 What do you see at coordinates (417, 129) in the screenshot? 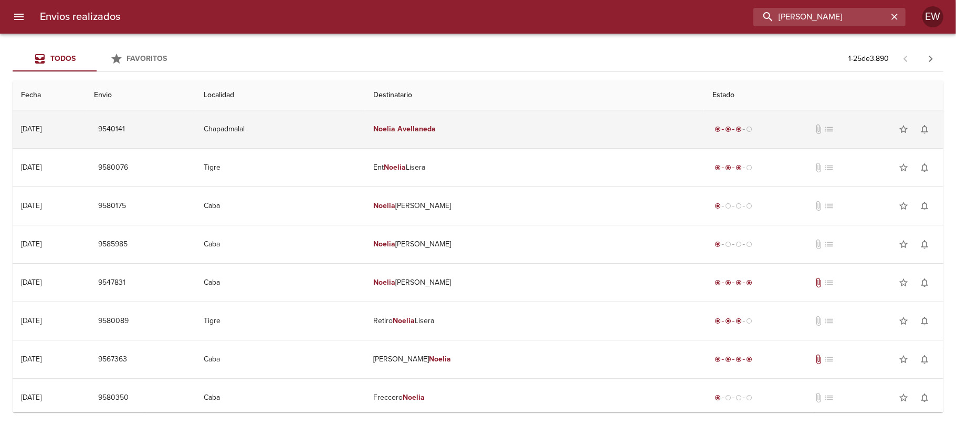
I see `em: Avellaneda` at bounding box center [417, 129].